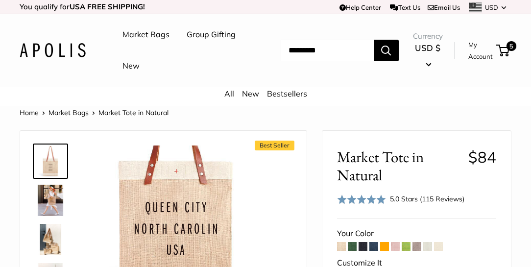 The image size is (531, 267). I want to click on a: Home, so click(29, 113).